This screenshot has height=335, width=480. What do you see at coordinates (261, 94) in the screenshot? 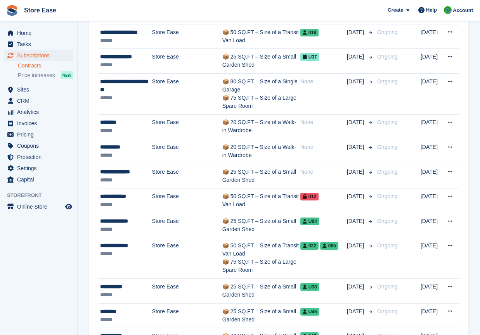
I see `td: 📦 80 SQ.FT – Size of a Single Garage 📦 75 SQ.FT – Size of a Large Spare Room` at bounding box center [261, 94].